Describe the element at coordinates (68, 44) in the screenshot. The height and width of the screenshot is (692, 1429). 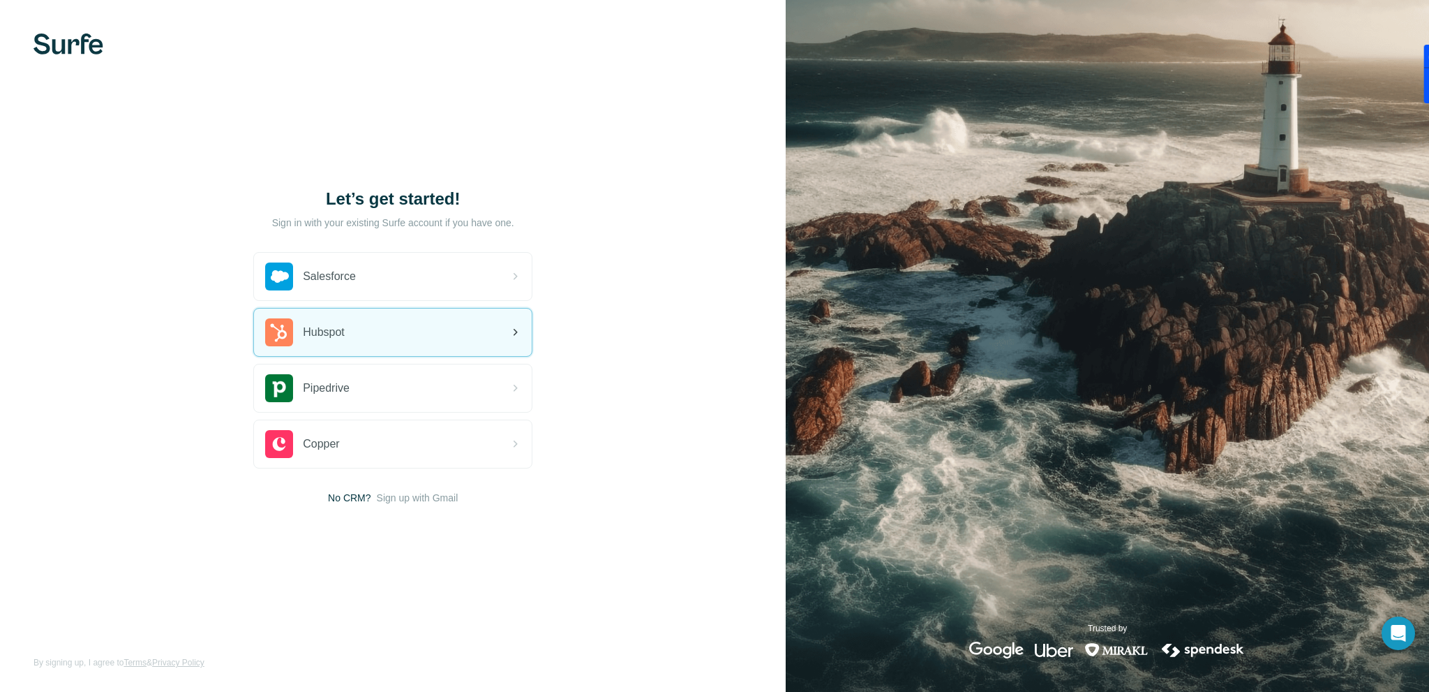
I see `img: Surfe's logo` at that location.